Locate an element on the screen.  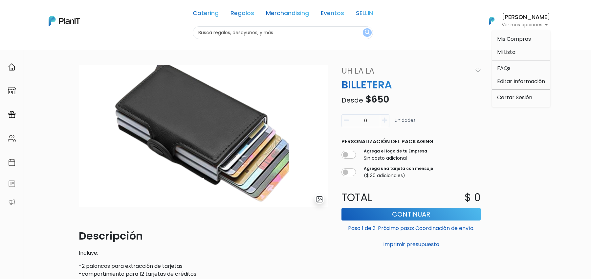
img: Captura_de_pantalla_2025-09-08_093528.png is located at coordinates (203, 136).